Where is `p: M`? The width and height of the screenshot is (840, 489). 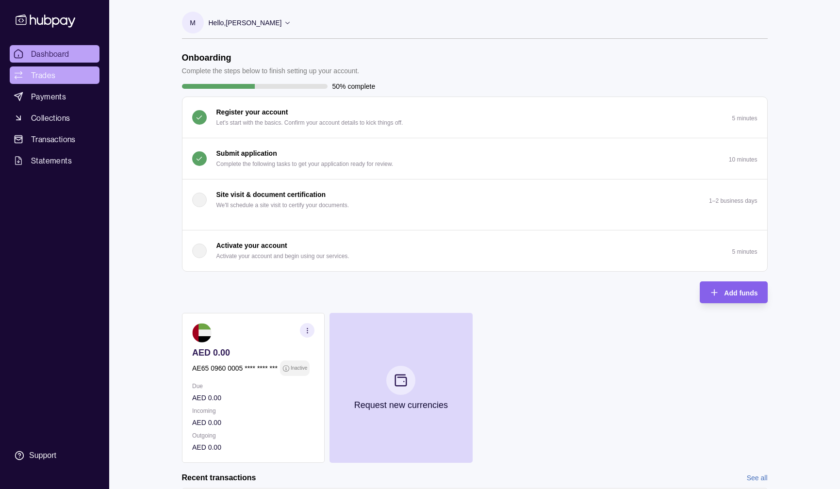 p: M is located at coordinates (193, 23).